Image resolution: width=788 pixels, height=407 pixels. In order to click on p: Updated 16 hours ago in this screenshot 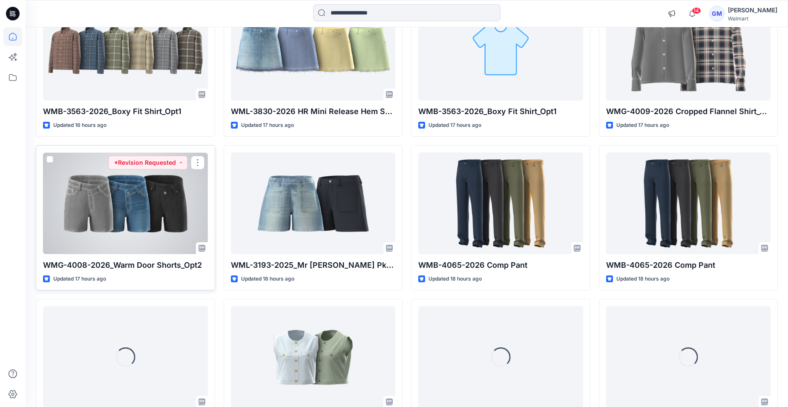, I will do `click(80, 125)`.